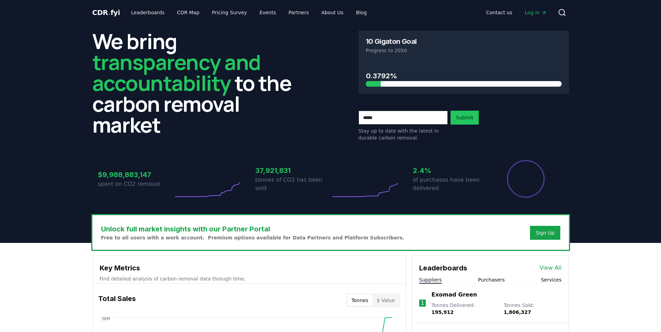 The image size is (661, 332). Describe the element at coordinates (545, 233) in the screenshot. I see `a: Sign Up` at that location.